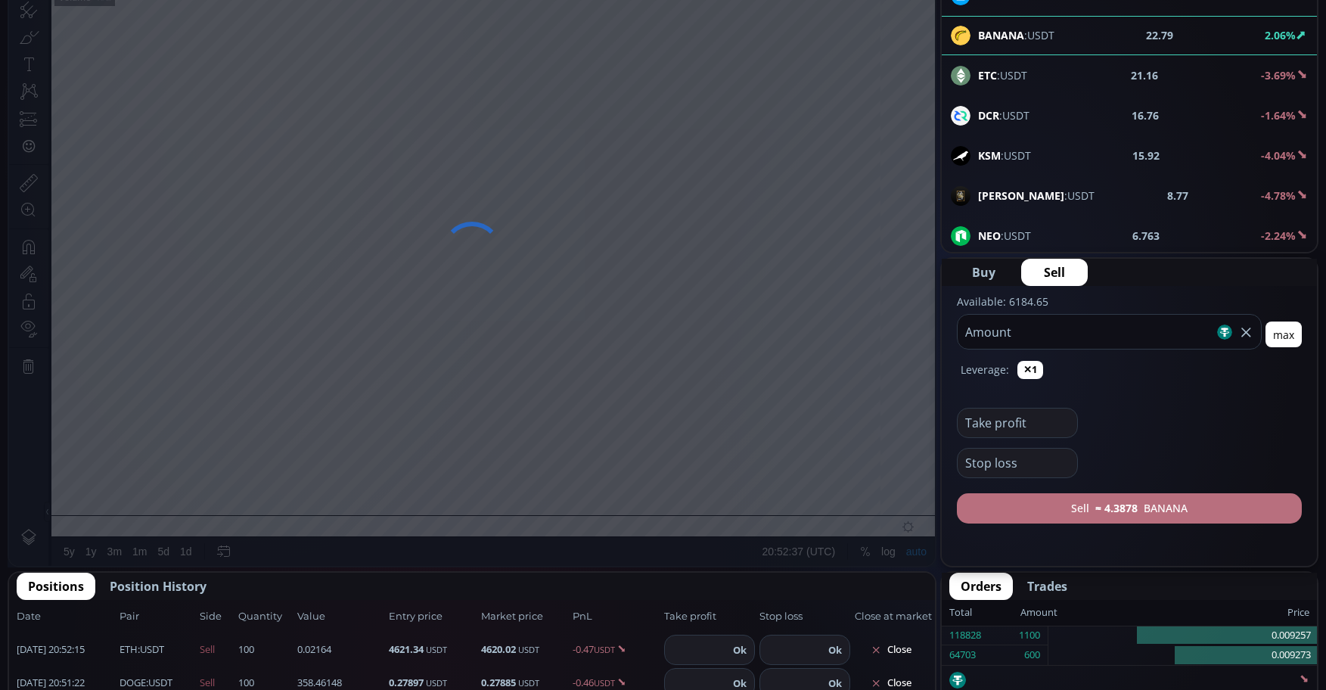 Image resolution: width=1326 pixels, height=690 pixels. Describe the element at coordinates (891, 650) in the screenshot. I see `button: Close` at that location.